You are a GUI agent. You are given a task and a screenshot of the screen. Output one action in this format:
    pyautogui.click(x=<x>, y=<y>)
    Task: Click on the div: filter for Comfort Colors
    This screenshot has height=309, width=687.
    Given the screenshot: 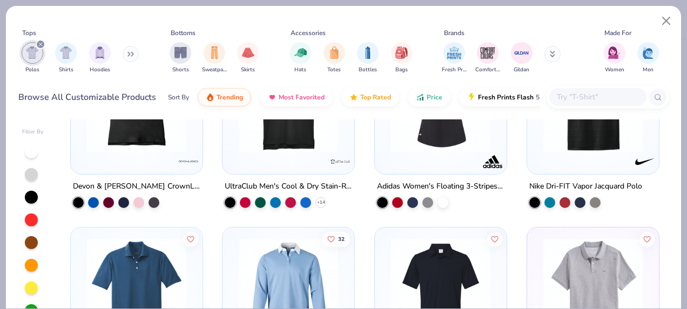 What is the action you would take?
    pyautogui.click(x=488, y=58)
    